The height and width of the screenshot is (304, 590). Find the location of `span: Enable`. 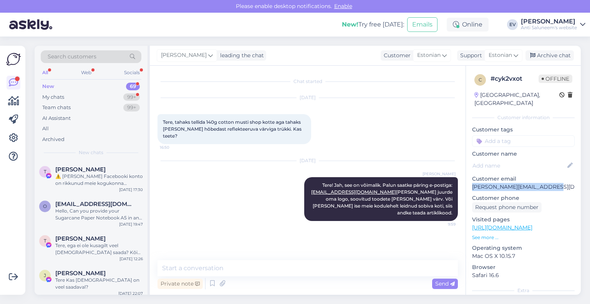

span: Enable is located at coordinates (343, 6).